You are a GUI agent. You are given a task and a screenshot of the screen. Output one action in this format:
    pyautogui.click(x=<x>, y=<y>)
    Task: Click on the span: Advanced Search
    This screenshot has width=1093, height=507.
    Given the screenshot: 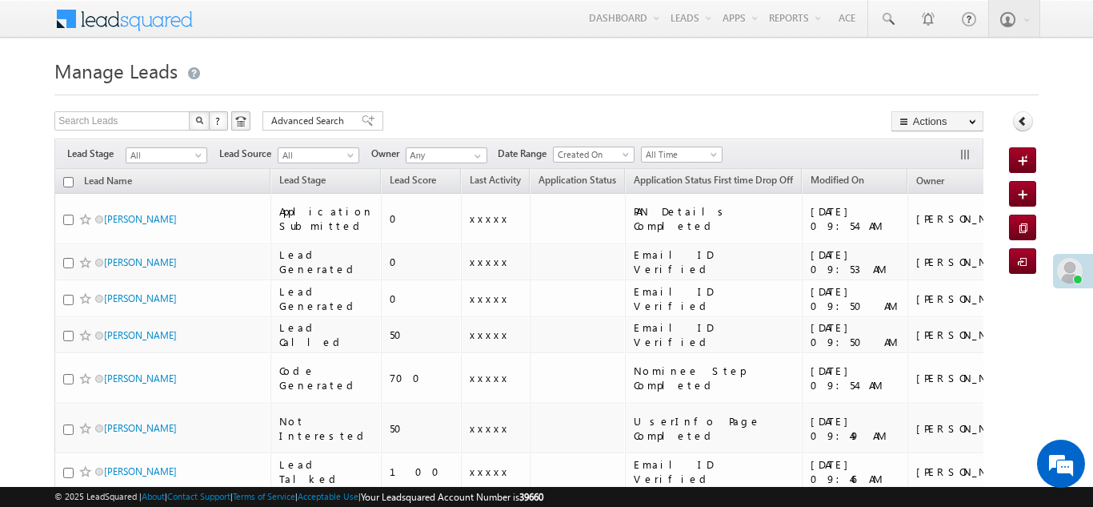 What is the action you would take?
    pyautogui.click(x=310, y=121)
    